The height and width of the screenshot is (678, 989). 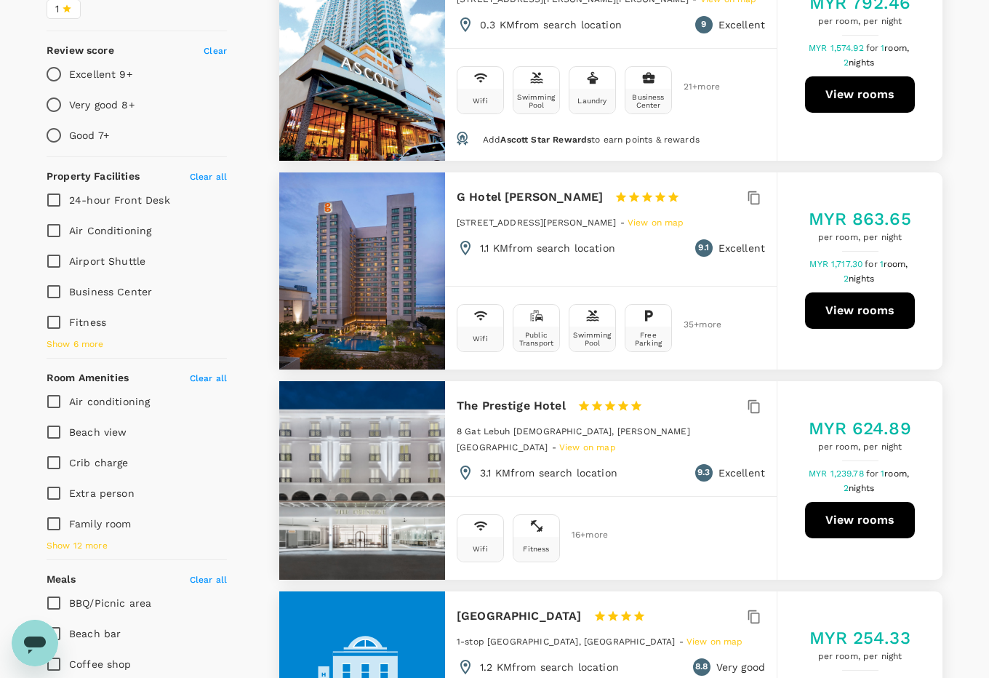 I want to click on p: 0.3 KM from search location, so click(x=550, y=25).